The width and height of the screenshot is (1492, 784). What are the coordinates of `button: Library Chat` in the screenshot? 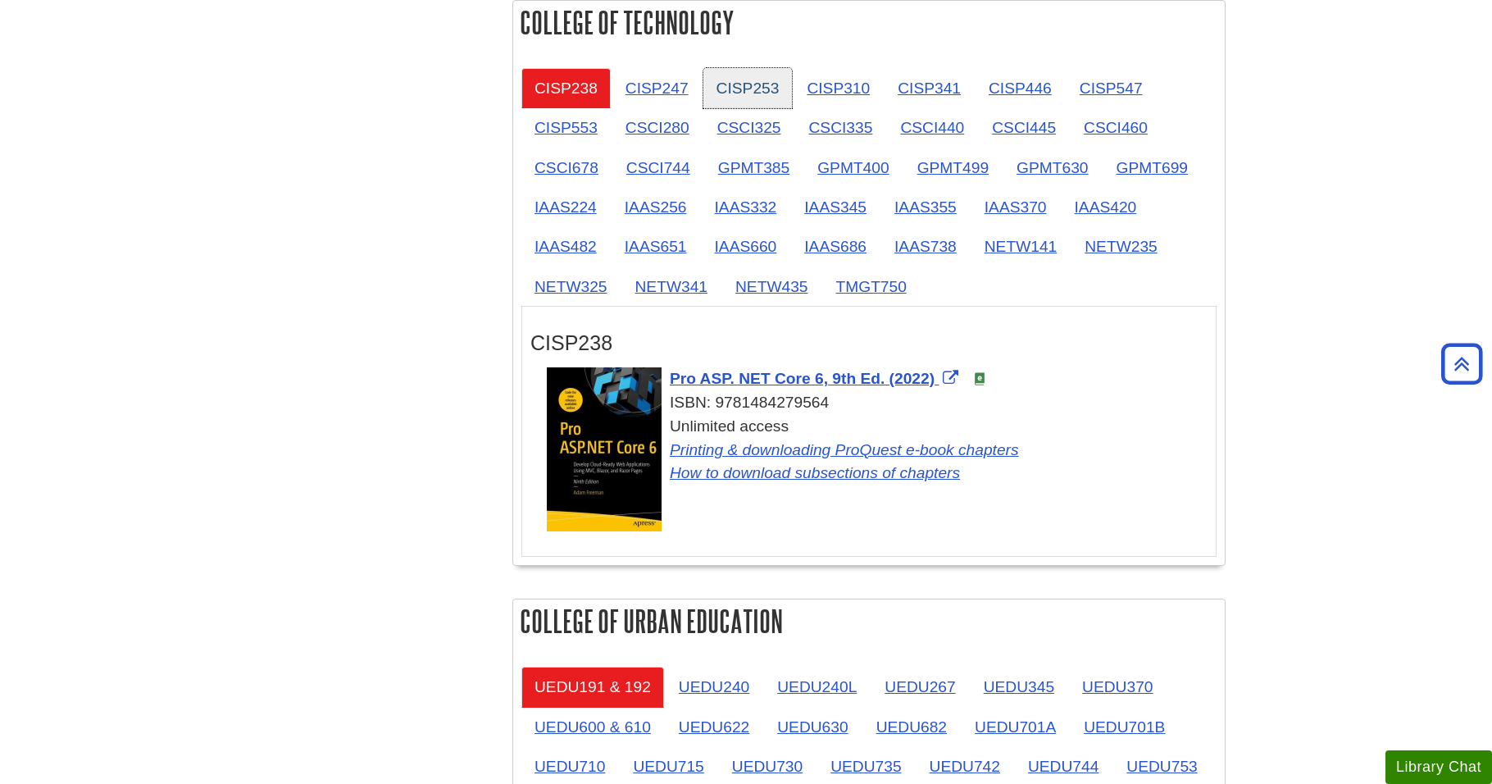 It's located at (1438, 766).